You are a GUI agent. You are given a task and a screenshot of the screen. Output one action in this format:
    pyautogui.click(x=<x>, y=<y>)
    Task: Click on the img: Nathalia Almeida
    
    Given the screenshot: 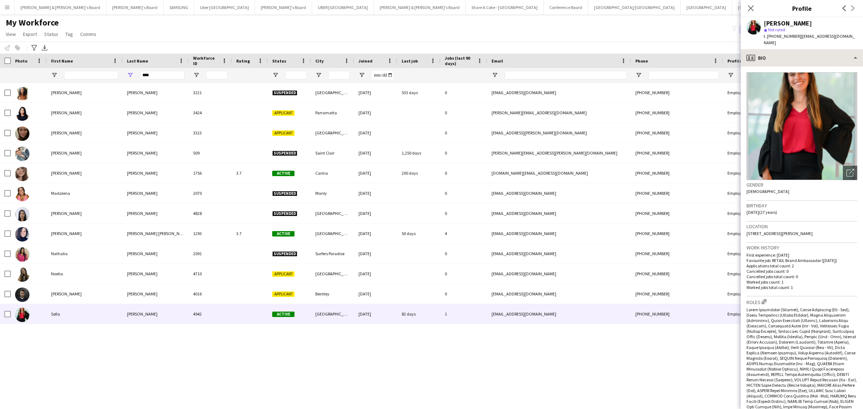 What is the action you would take?
    pyautogui.click(x=22, y=255)
    